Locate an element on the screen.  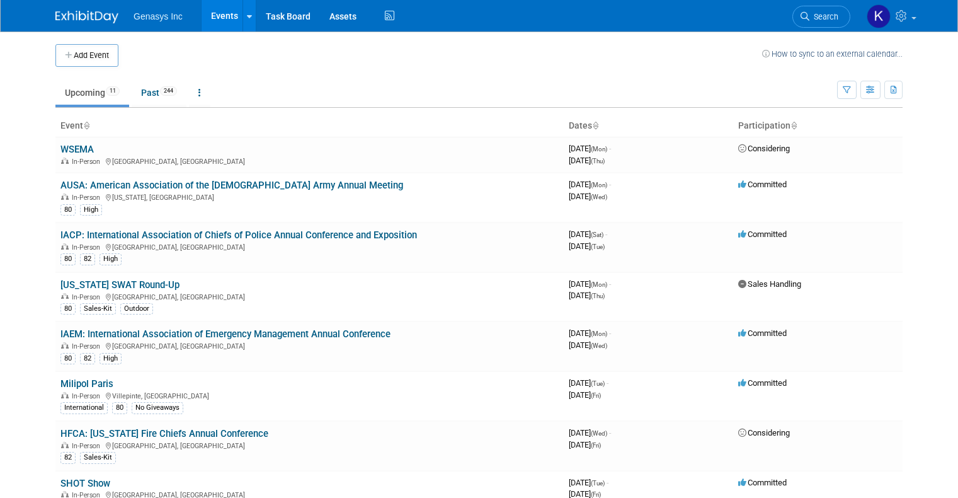
a: IAEM: International Association of Emergency Management Annual Conference is located at coordinates (226, 334).